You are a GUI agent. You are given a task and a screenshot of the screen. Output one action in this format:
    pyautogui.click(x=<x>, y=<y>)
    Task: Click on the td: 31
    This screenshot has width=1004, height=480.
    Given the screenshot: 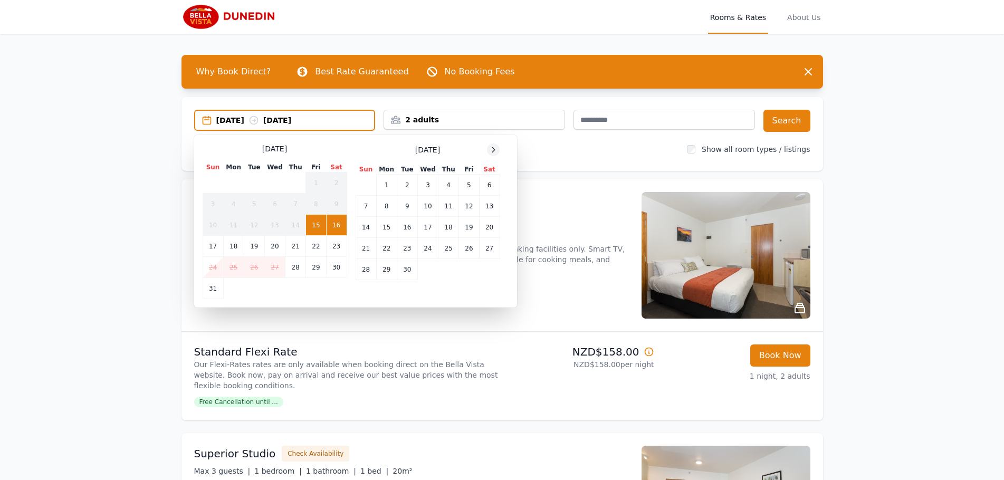 What is the action you would take?
    pyautogui.click(x=213, y=288)
    